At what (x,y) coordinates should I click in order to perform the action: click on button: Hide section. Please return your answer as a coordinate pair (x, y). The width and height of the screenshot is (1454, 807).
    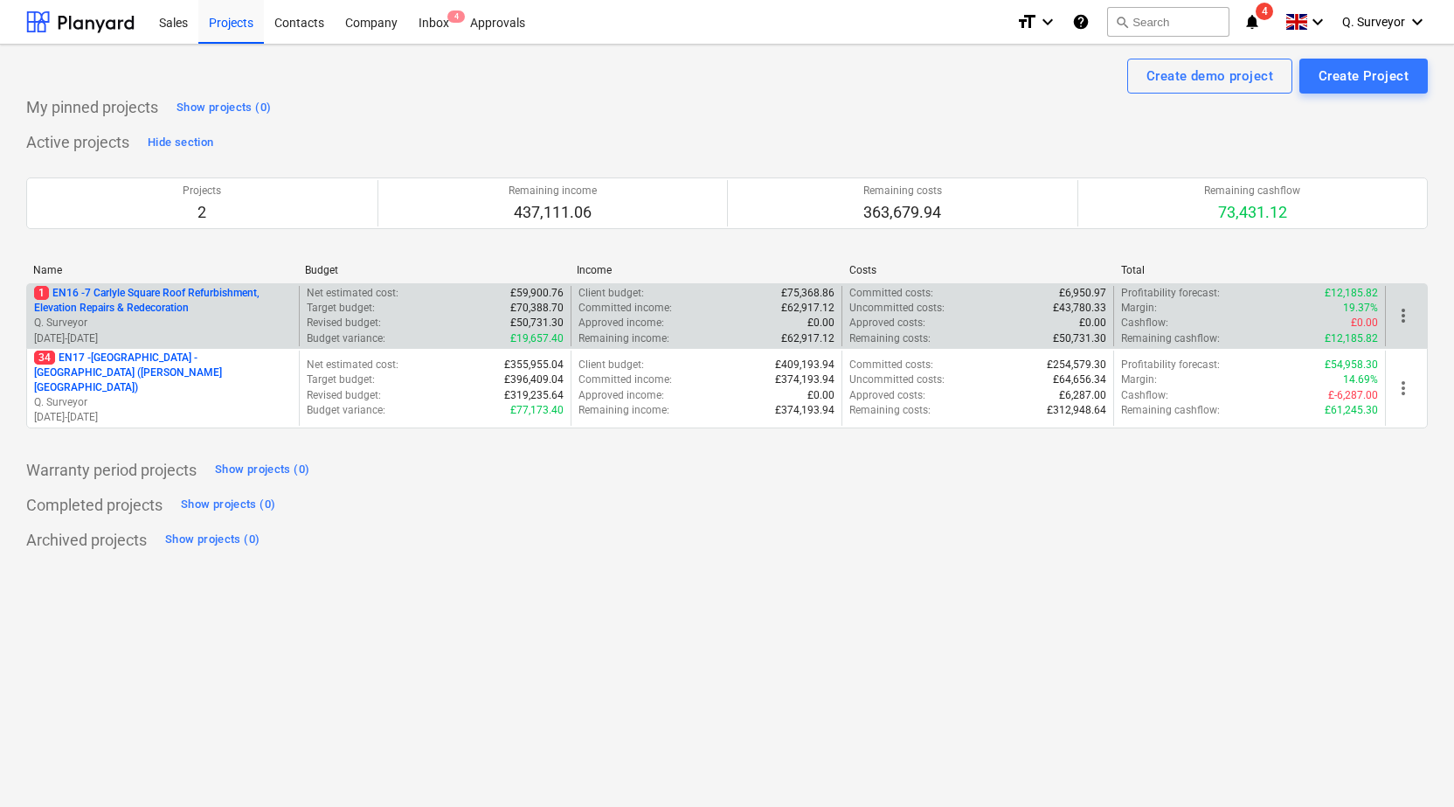
    Looking at the image, I should click on (180, 142).